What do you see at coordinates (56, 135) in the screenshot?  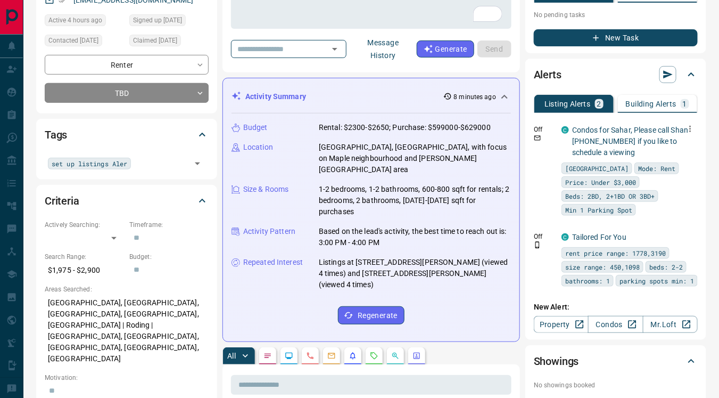 I see `h2: Tags` at bounding box center [56, 135].